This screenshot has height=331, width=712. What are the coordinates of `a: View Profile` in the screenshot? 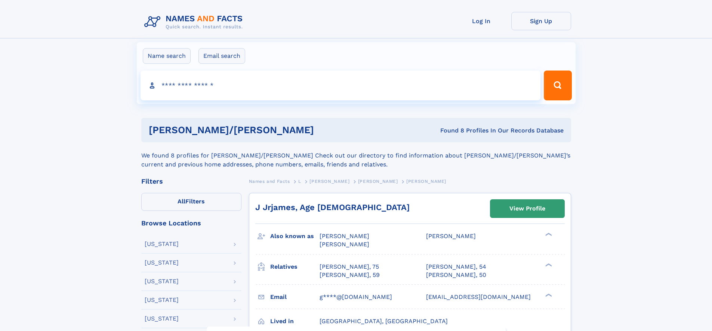 It's located at (527, 209).